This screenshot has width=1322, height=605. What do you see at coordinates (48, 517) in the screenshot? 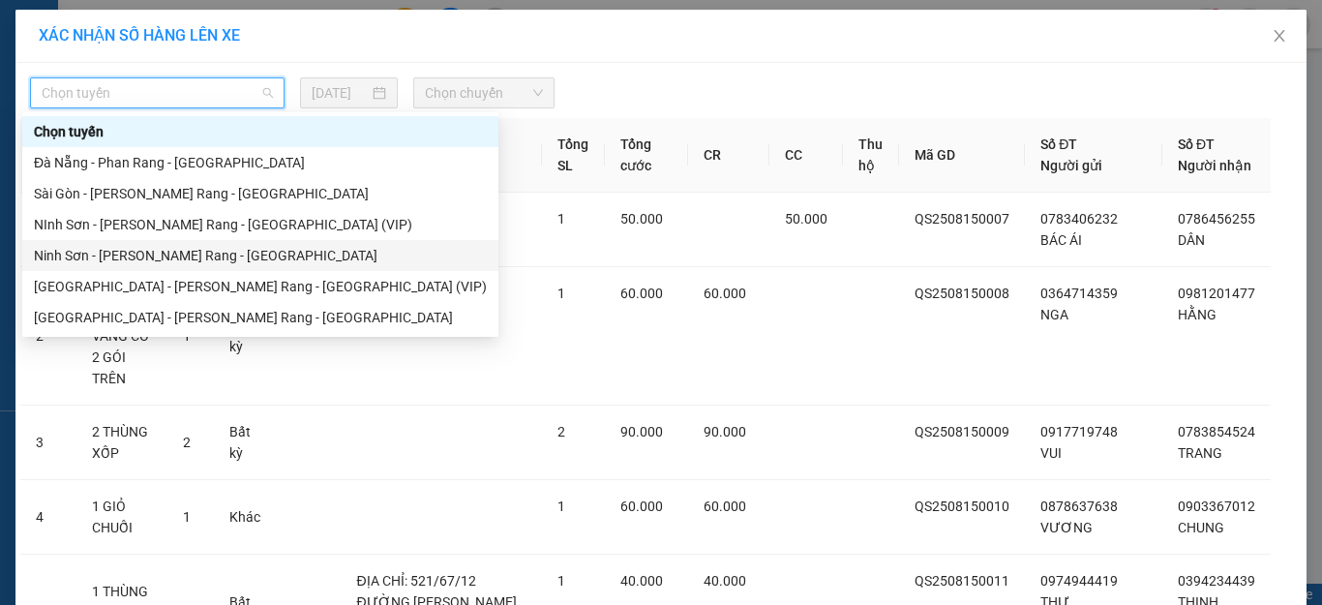
I see `td: 4` at bounding box center [48, 517].